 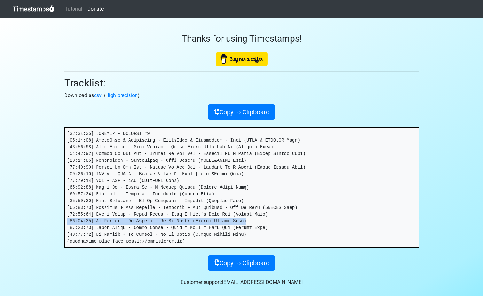 I want to click on h3: Thanks for using Timestamps!, so click(x=242, y=39).